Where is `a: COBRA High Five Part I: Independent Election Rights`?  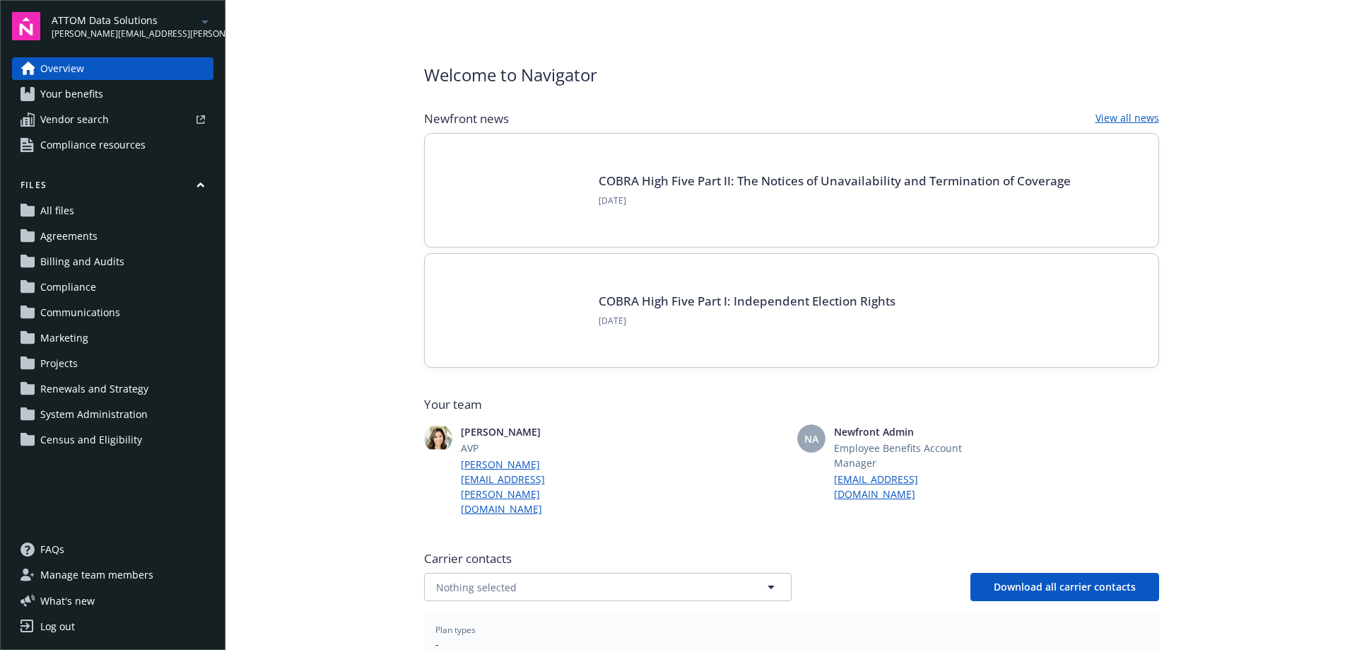
a: COBRA High Five Part I: Independent Election Rights is located at coordinates (747, 300).